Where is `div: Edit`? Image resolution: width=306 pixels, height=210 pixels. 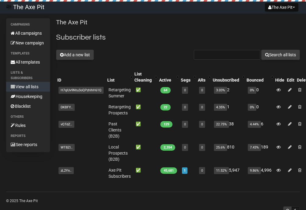 div: Edit is located at coordinates (290, 80).